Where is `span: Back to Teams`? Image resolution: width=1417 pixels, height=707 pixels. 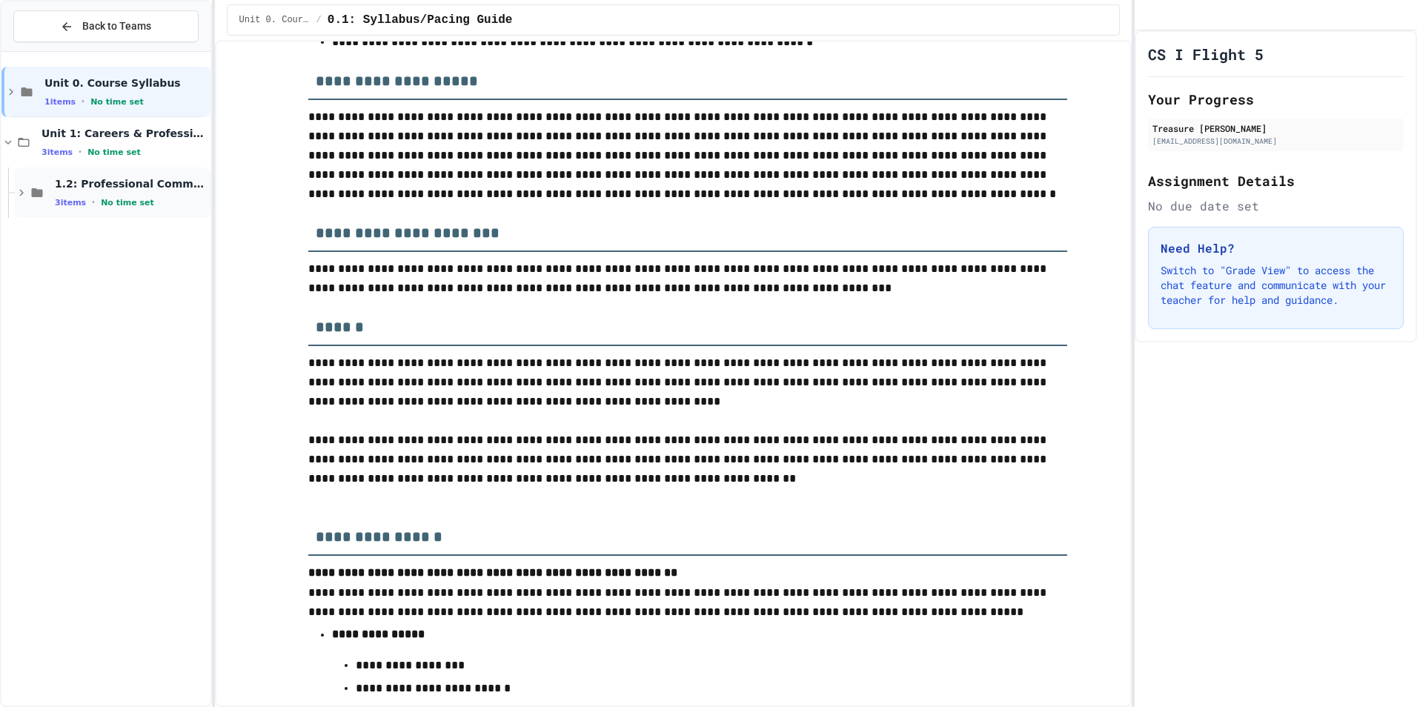 span: Back to Teams is located at coordinates (116, 26).